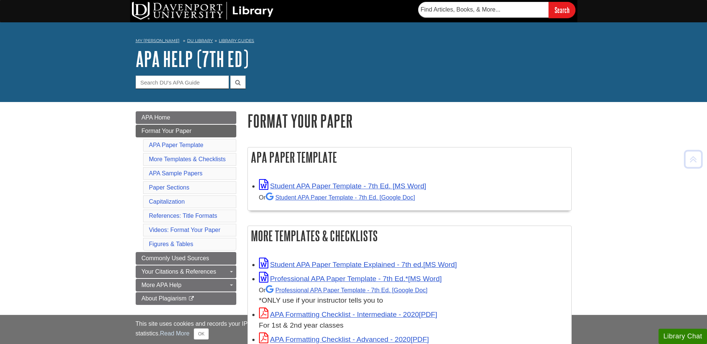  Describe the element at coordinates (186, 131) in the screenshot. I see `a: Format Your Paper` at that location.